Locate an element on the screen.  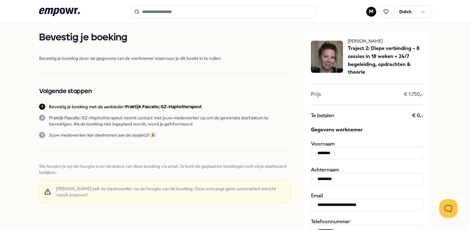
div: 3 is located at coordinates (42, 135).